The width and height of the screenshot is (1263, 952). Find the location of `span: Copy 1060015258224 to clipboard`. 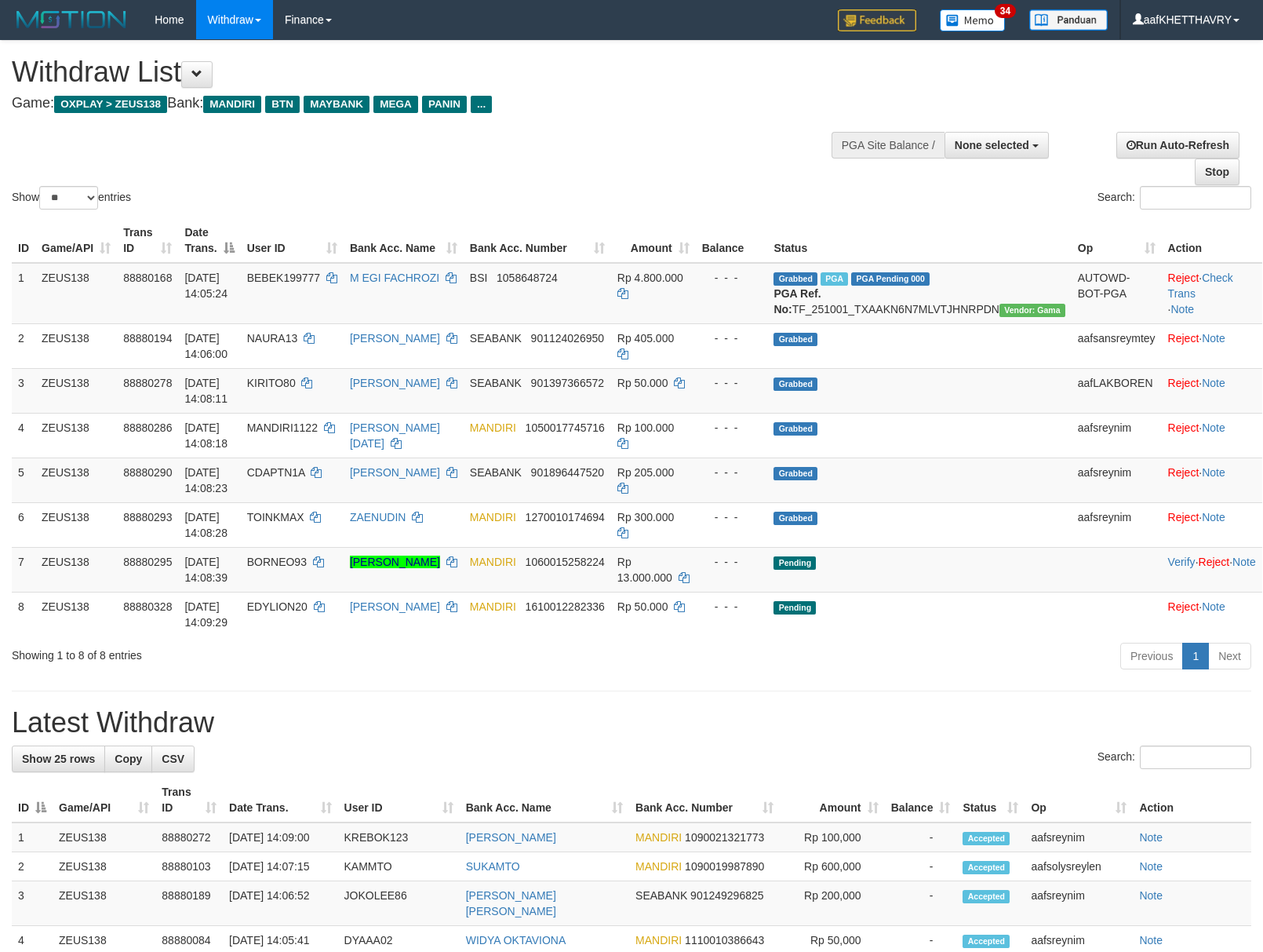

span: Copy 1060015258224 to clipboard is located at coordinates (565, 562).